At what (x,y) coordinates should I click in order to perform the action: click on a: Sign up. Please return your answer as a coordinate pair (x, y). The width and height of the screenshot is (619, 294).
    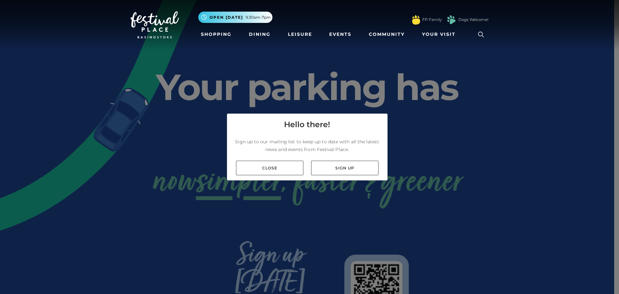
    Looking at the image, I should click on (345, 168).